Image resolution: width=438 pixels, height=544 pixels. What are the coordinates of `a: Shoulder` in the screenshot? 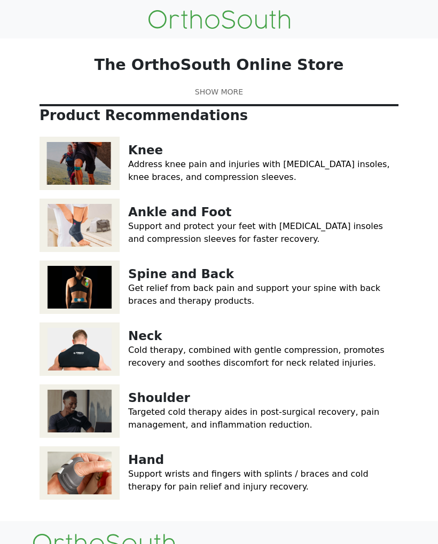 It's located at (159, 398).